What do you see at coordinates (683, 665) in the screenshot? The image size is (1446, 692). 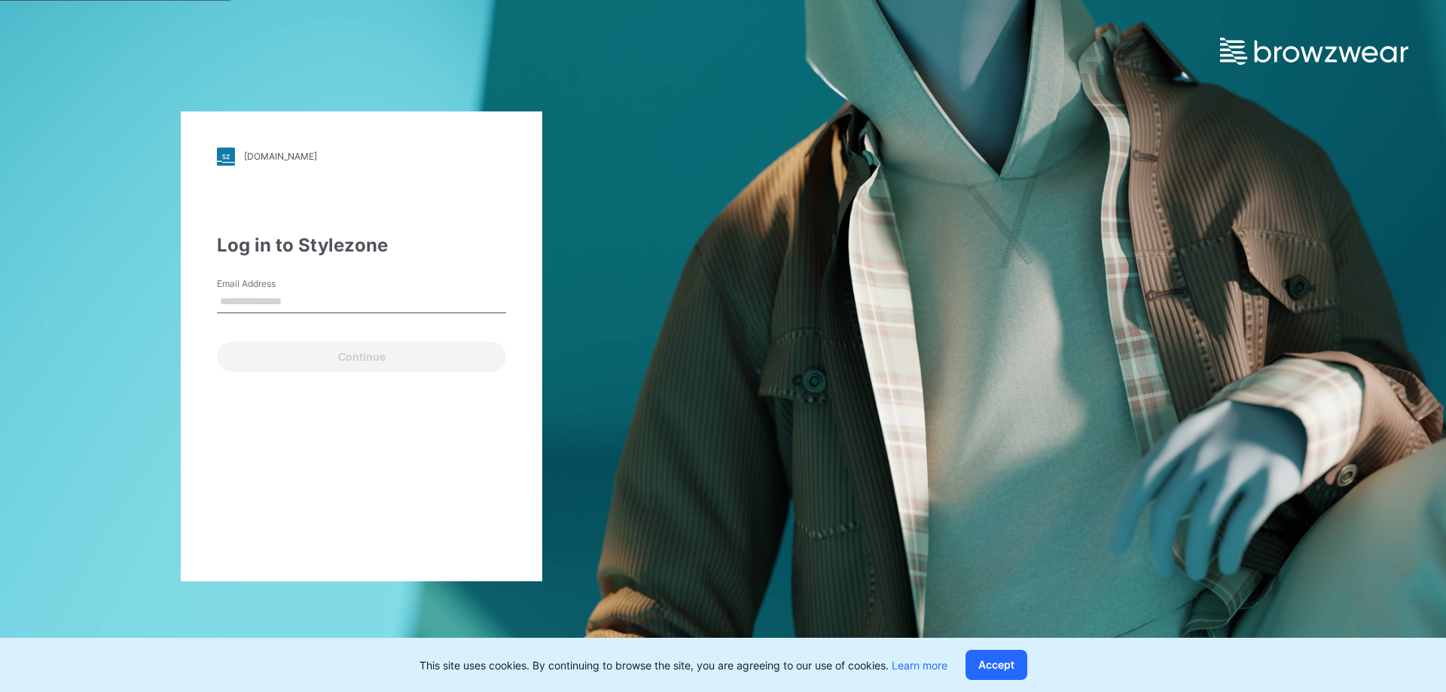 I see `p: This site uses cookies. By continuing to browse the site, you are agreeing to our use of cookies.` at bounding box center [683, 665].